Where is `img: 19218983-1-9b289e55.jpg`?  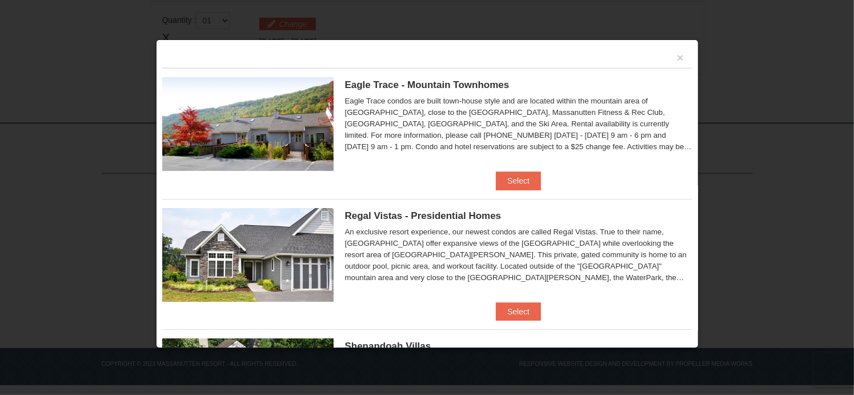 img: 19218983-1-9b289e55.jpg is located at coordinates (248, 124).